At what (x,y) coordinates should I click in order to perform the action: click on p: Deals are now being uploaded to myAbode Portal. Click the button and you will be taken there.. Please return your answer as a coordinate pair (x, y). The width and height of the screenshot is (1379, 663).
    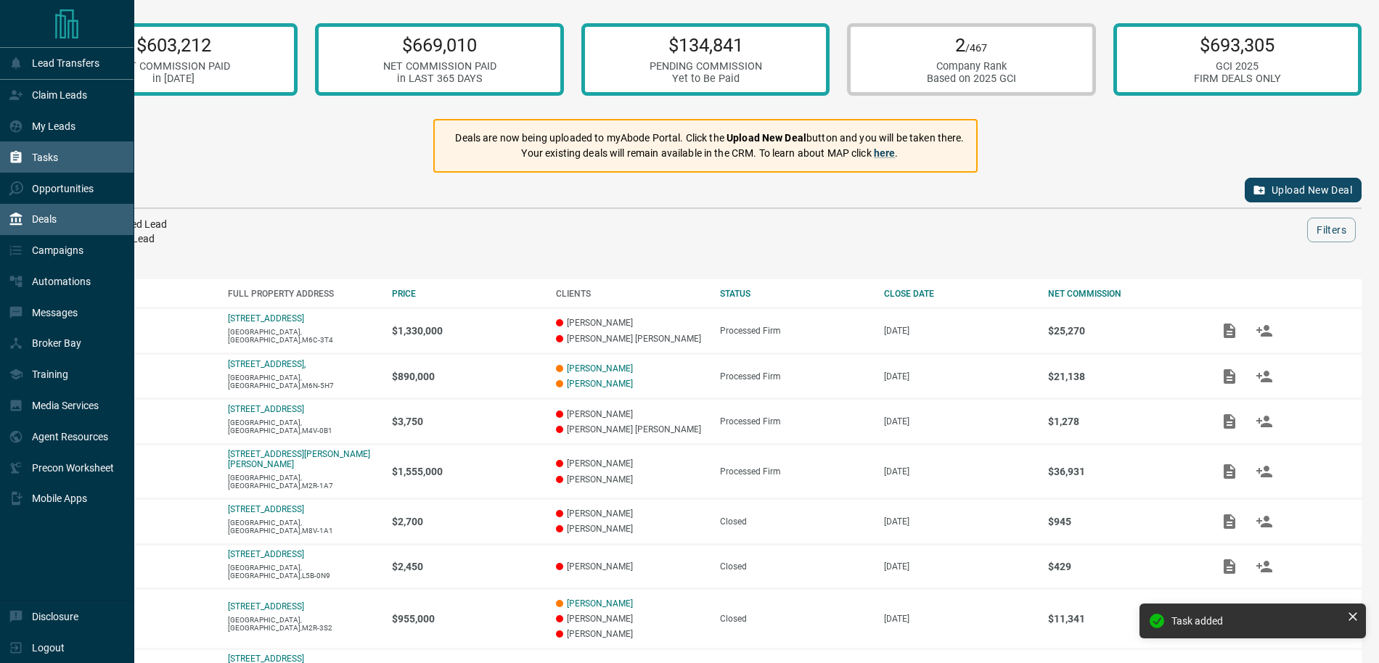
    Looking at the image, I should click on (709, 138).